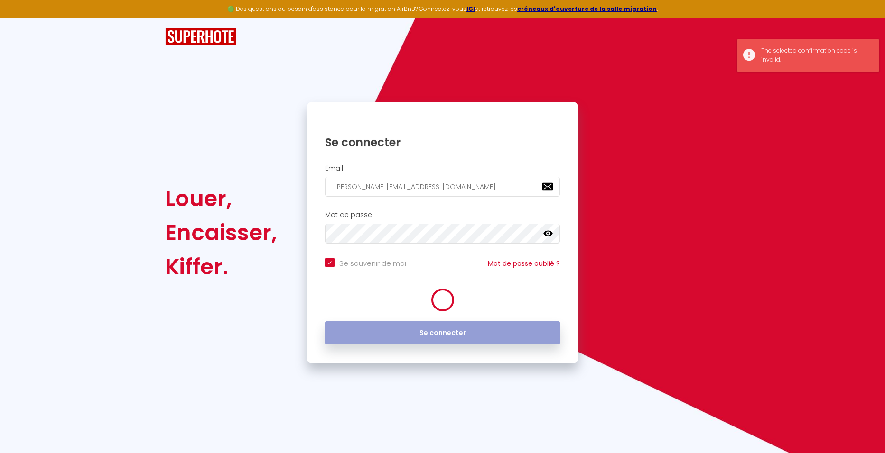 This screenshot has width=885, height=453. Describe the element at coordinates (815, 55) in the screenshot. I see `div: The selected confirmation code is invalid.` at that location.